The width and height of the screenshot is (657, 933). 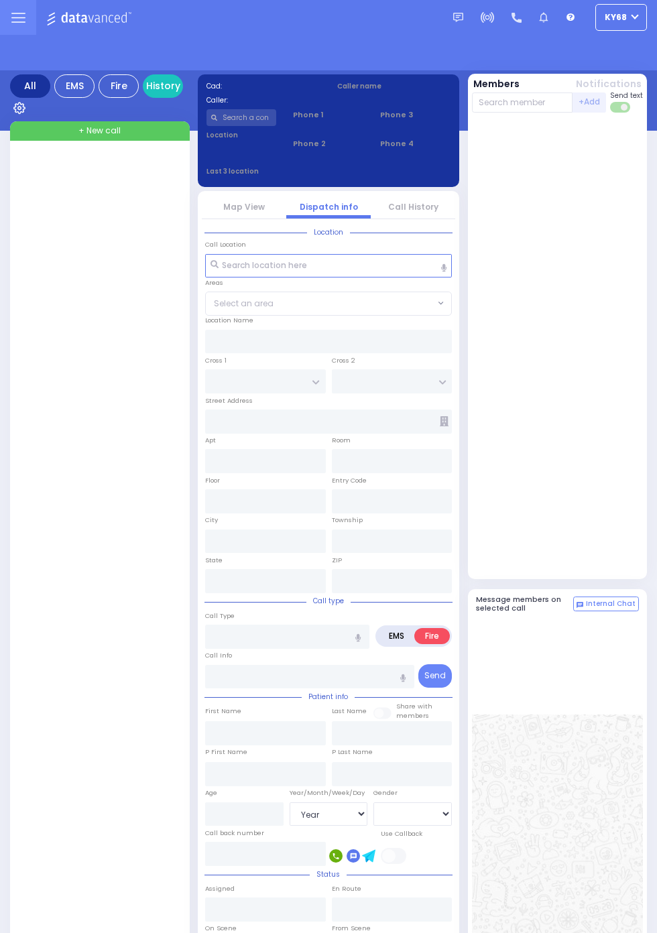 I want to click on label: Apt, so click(x=210, y=440).